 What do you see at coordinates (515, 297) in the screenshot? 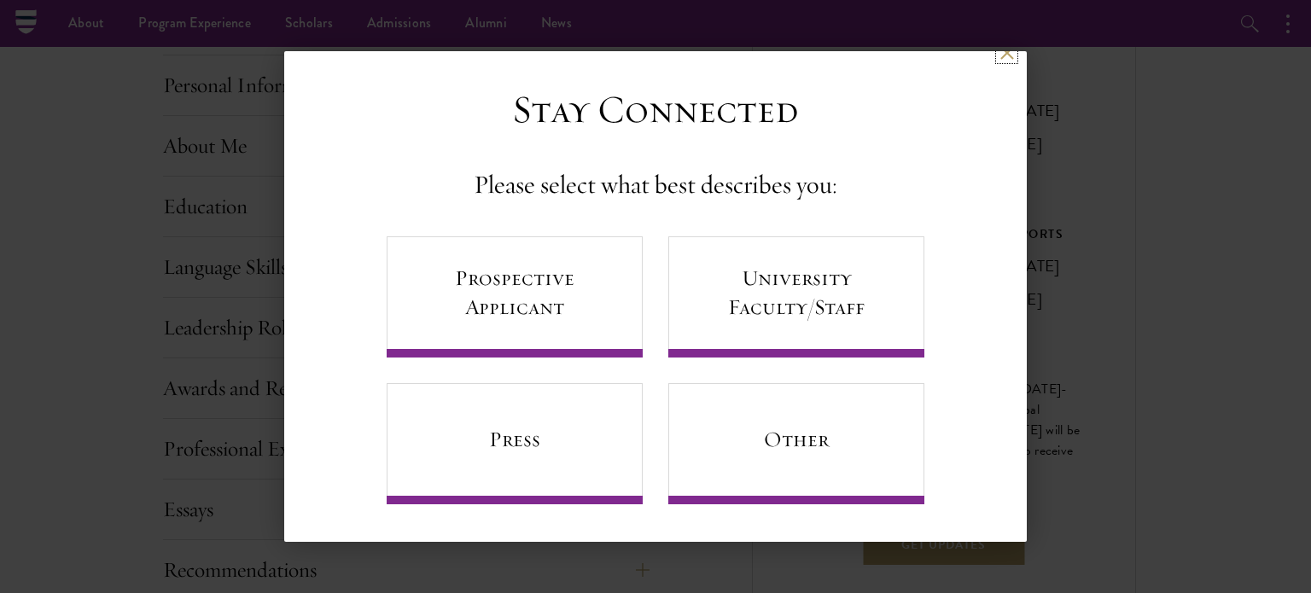
I see `a: Prospective Applicant` at bounding box center [515, 297].